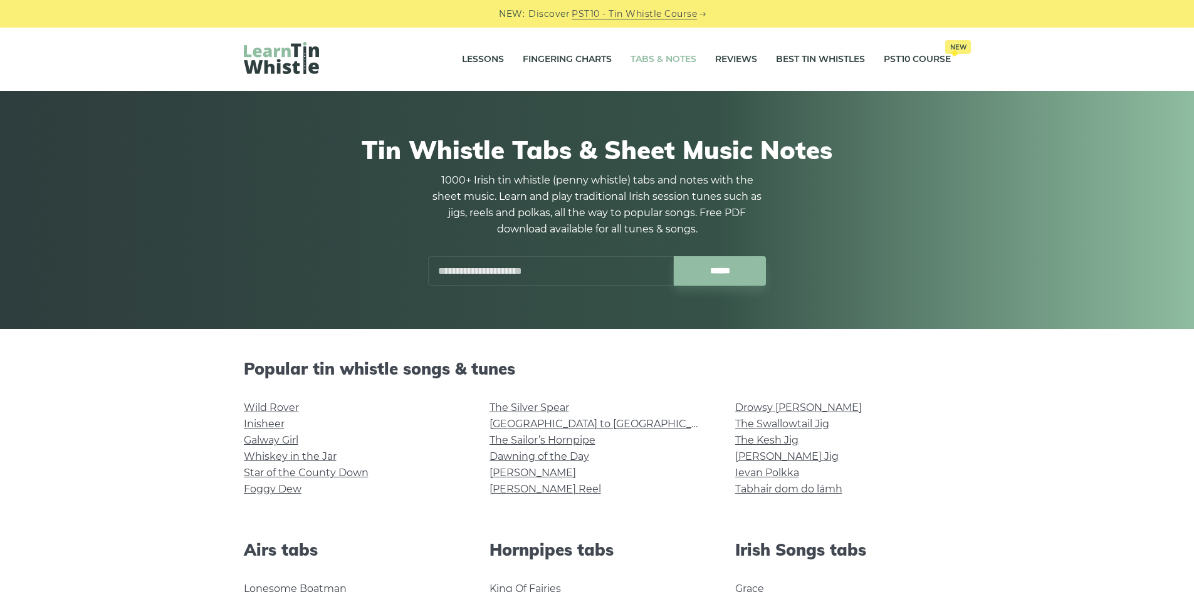 This screenshot has width=1194, height=592. I want to click on a: The Kesh Jig, so click(767, 440).